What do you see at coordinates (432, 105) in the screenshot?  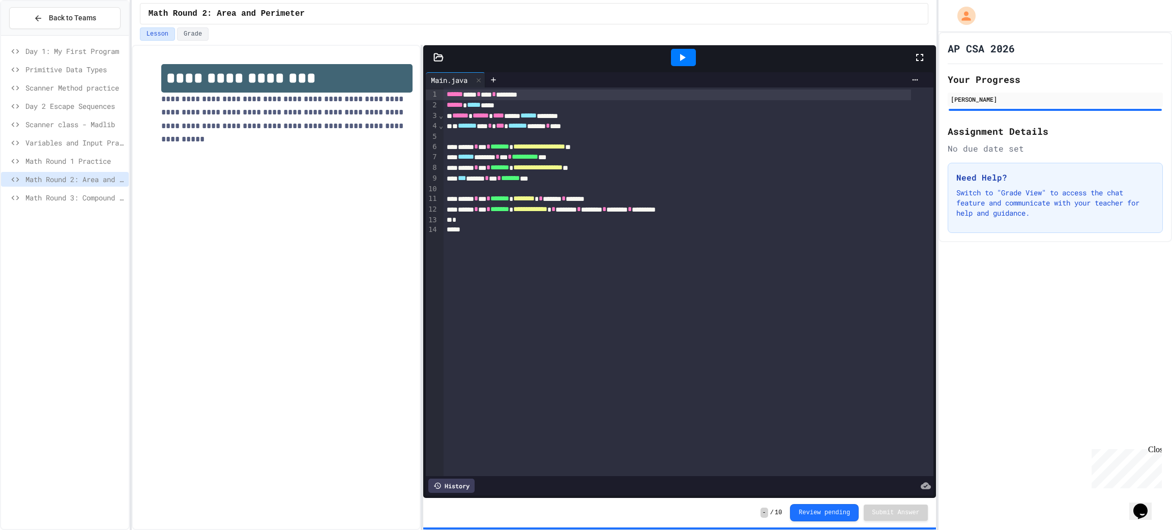 I see `div: 2` at bounding box center [432, 105].